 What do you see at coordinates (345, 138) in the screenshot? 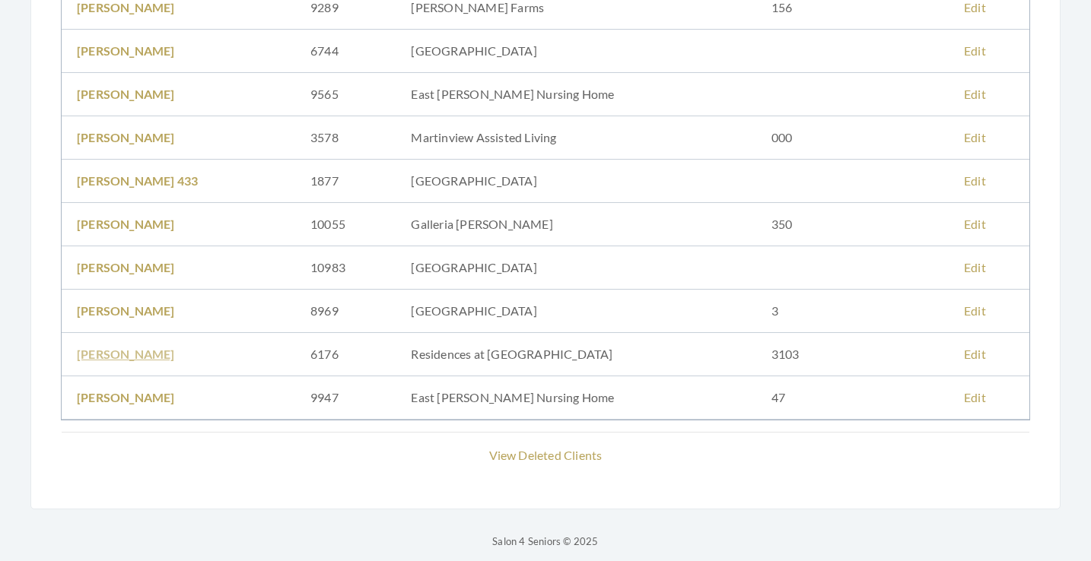
I see `td: 3578` at bounding box center [345, 138].